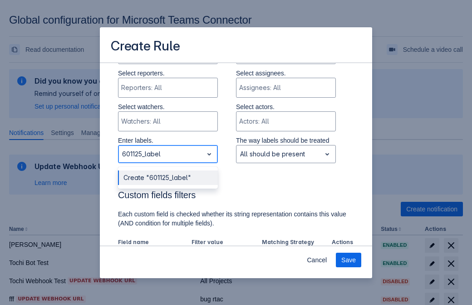 Image resolution: width=472 pixels, height=305 pixels. Describe the element at coordinates (349, 260) in the screenshot. I see `span: Save` at that location.